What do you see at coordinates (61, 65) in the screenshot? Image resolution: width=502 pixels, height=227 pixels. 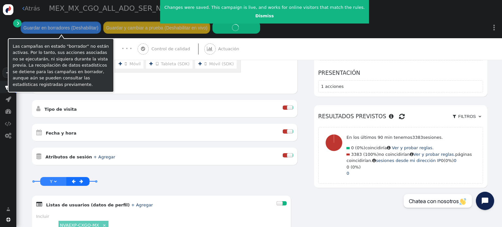 I see `font: Las campañas en estado "borrador" no están activas. Por lo tanto, sus acciones asociadas no se ej...` at bounding box center [61, 65].